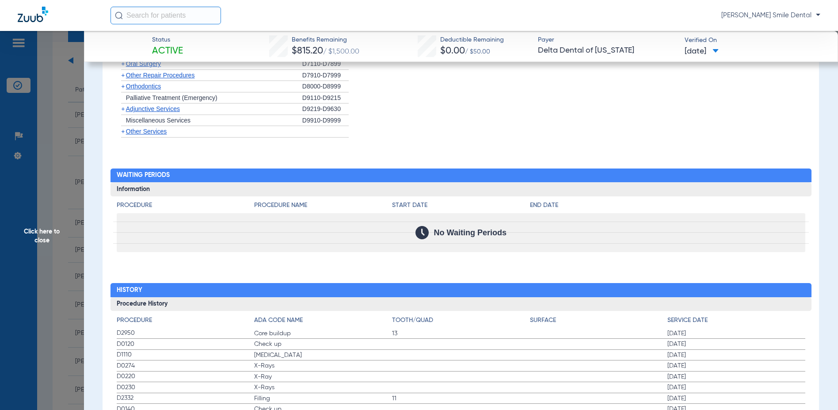 This screenshot has width=838, height=410. I want to click on img: Zuub Logo, so click(33, 14).